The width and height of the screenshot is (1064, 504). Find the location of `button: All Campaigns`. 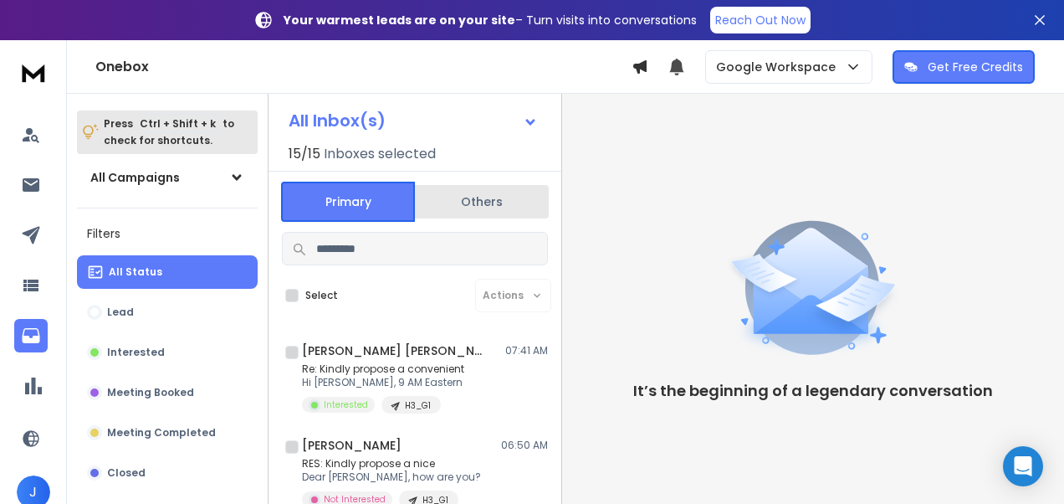

button: All Campaigns is located at coordinates (167, 177).